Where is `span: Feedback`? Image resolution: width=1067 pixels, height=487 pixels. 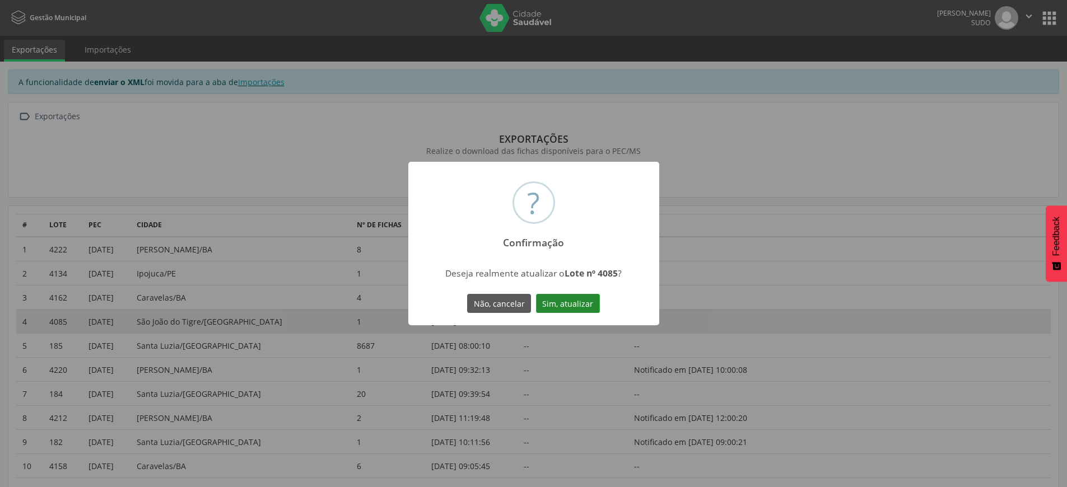 span: Feedback is located at coordinates (1057, 236).